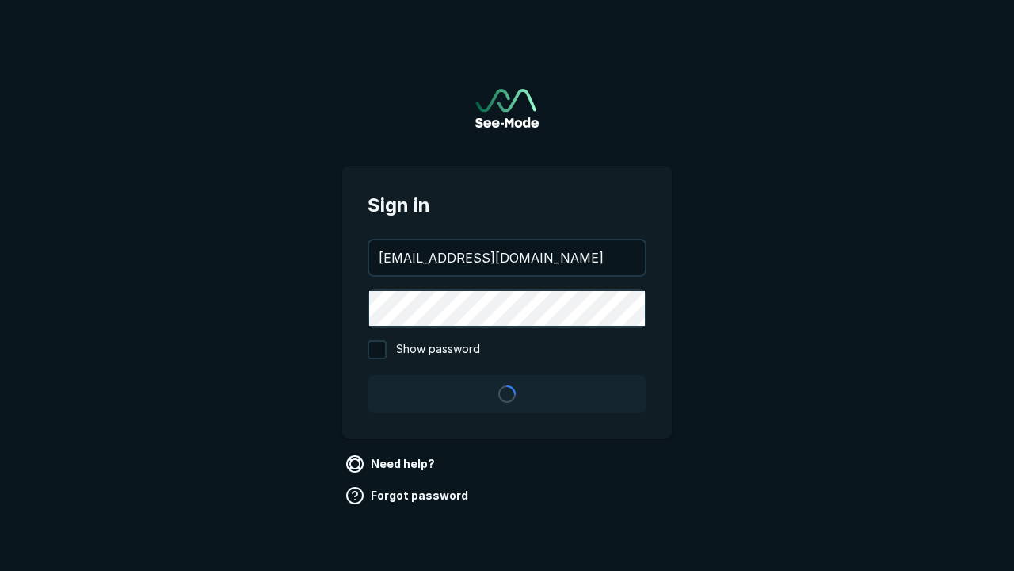 The width and height of the screenshot is (1014, 571). Describe the element at coordinates (408, 495) in the screenshot. I see `a: Forgot password` at that location.